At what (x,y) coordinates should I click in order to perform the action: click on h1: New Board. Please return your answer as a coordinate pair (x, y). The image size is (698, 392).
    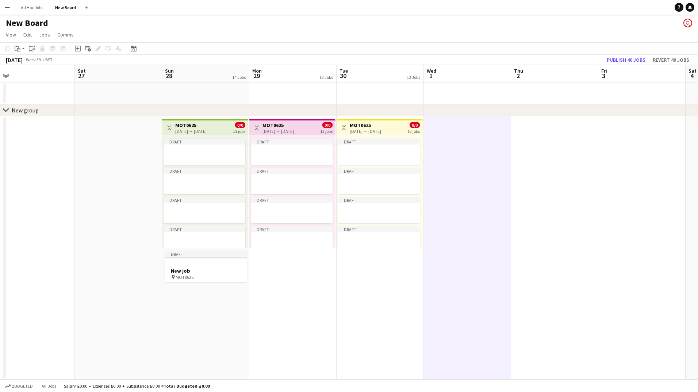
    Looking at the image, I should click on (27, 23).